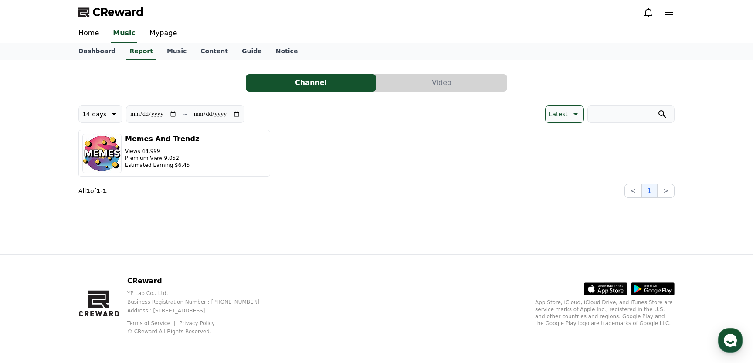  What do you see at coordinates (200, 293) in the screenshot?
I see `p: YP Lab Co., Ltd.` at bounding box center [200, 293].